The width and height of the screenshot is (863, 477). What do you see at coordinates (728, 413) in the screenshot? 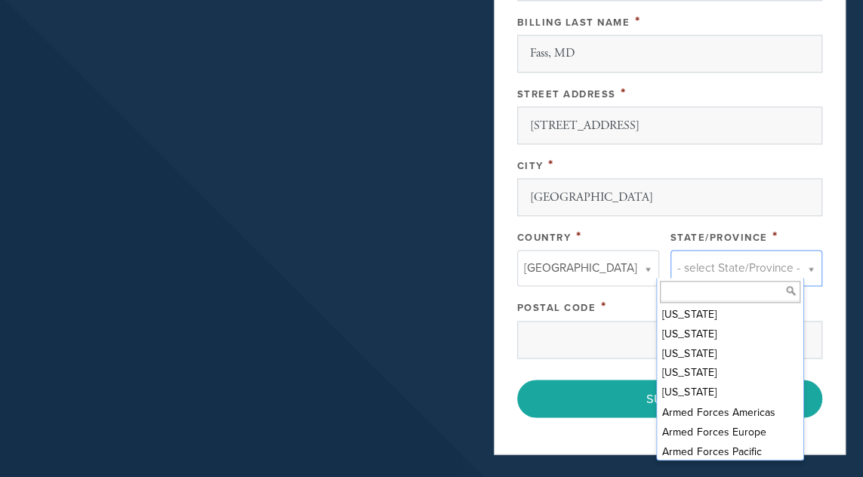
I see `div: Armed Forces Americas` at bounding box center [728, 413].